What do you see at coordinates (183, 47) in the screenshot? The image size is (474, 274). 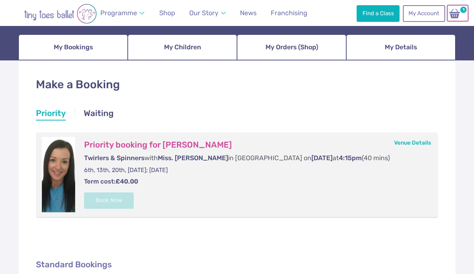 I see `span: My Children` at bounding box center [183, 47].